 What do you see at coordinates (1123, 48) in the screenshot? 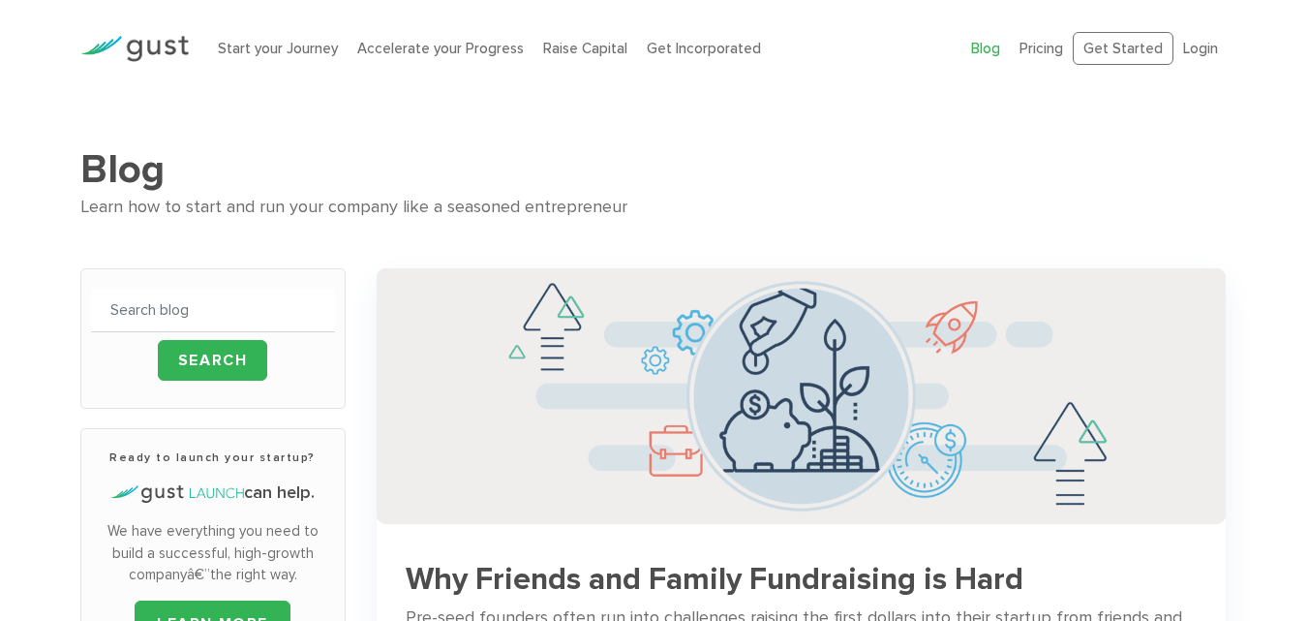
I see `a: Get Started` at bounding box center [1123, 48].